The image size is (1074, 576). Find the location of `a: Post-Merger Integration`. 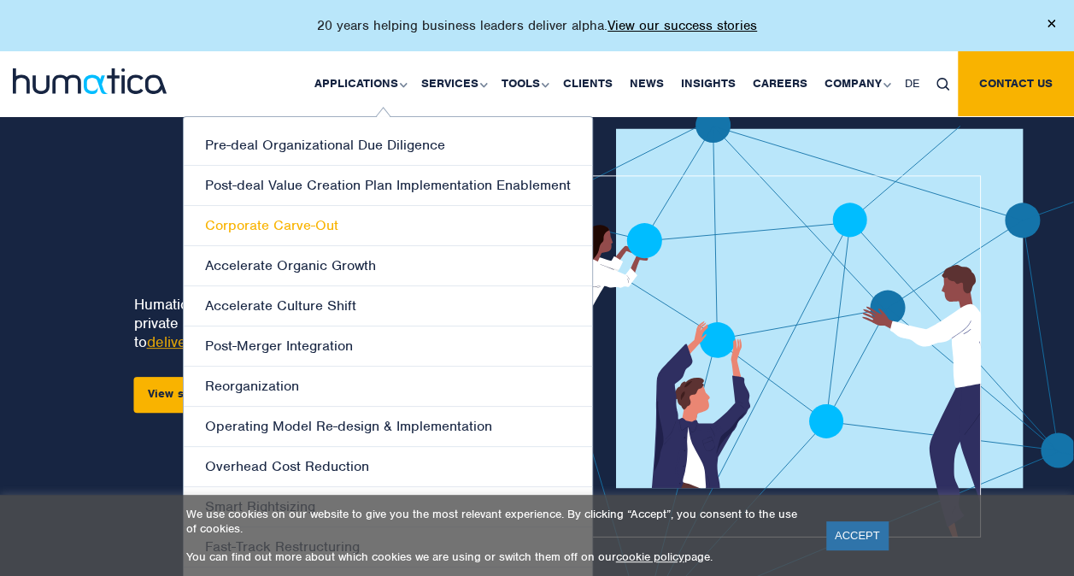

a: Post-Merger Integration is located at coordinates (388, 346).